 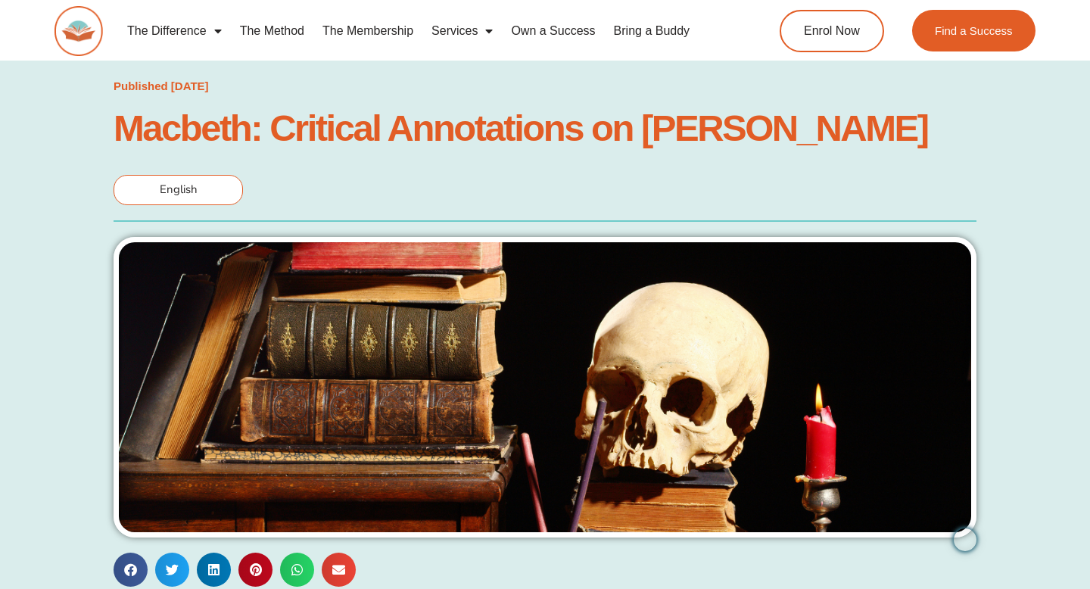 What do you see at coordinates (255, 569) in the screenshot?
I see `div: Share on pinterest` at bounding box center [255, 569].